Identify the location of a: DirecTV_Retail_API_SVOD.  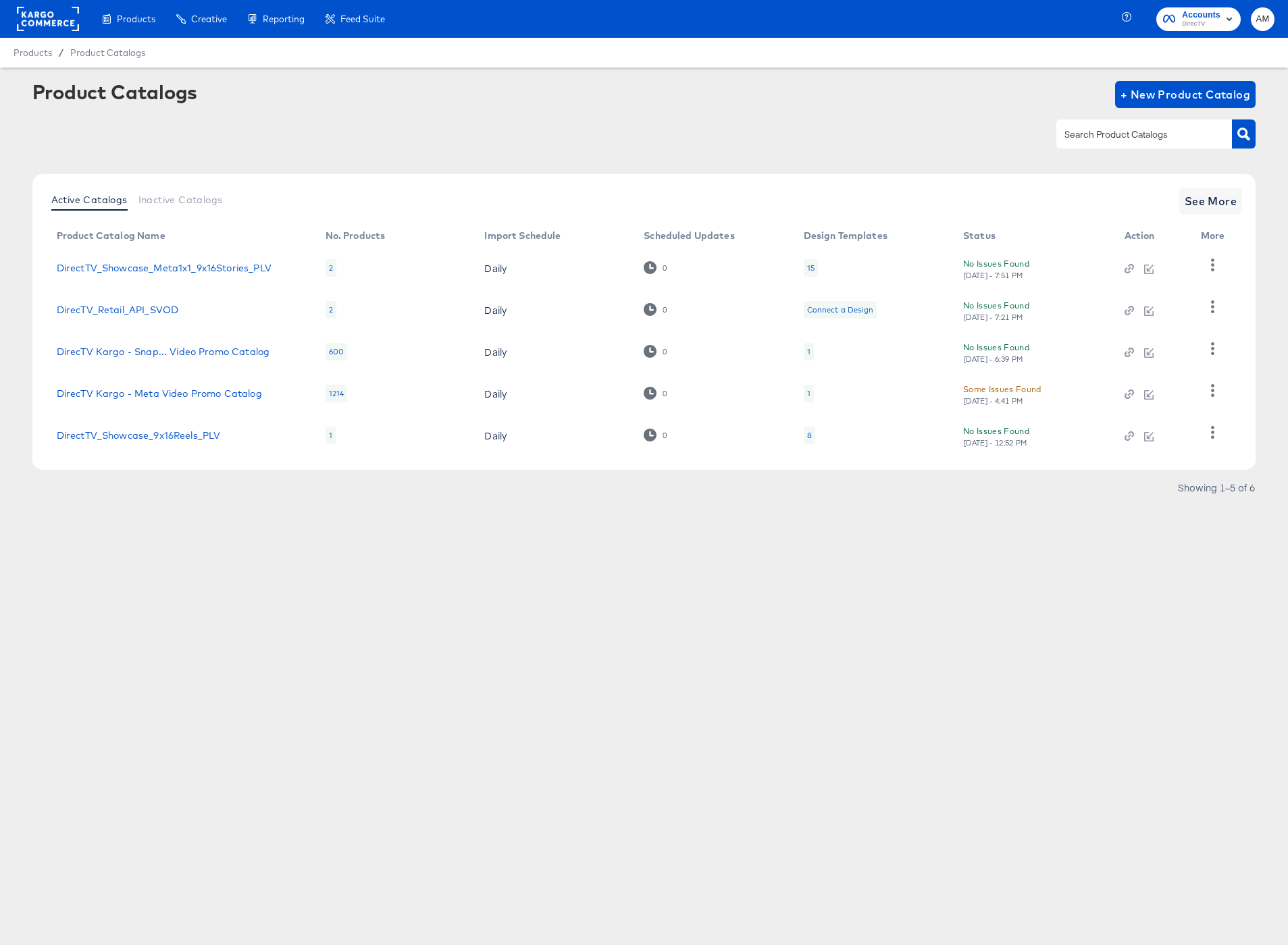
(118, 310).